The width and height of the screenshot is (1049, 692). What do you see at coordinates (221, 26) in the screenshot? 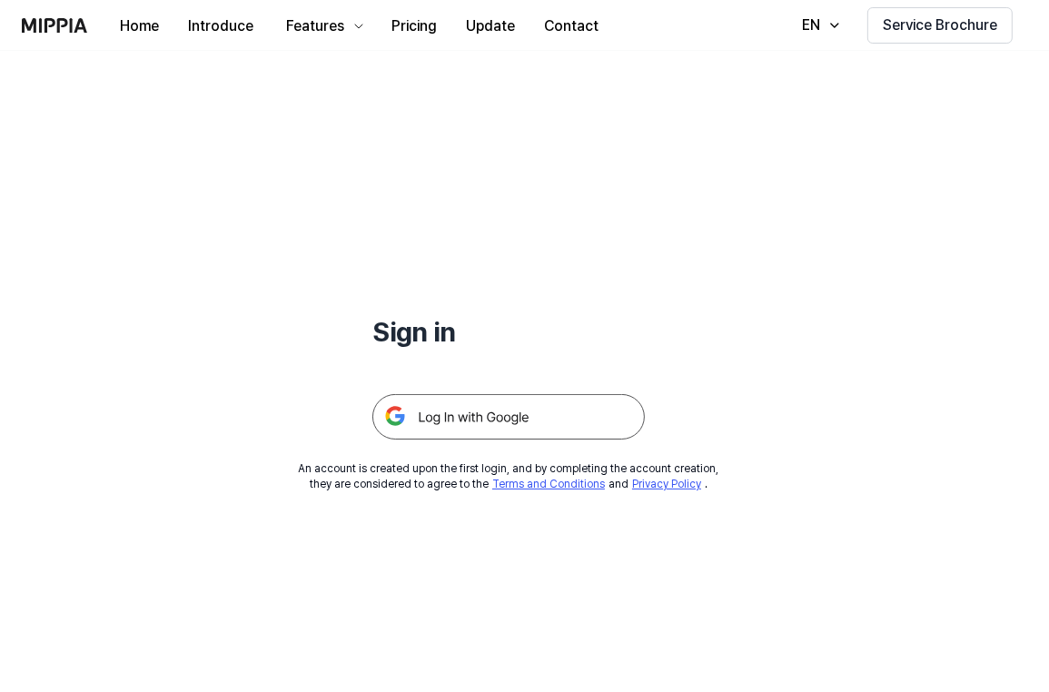
I see `a: Introduce` at bounding box center [221, 26].